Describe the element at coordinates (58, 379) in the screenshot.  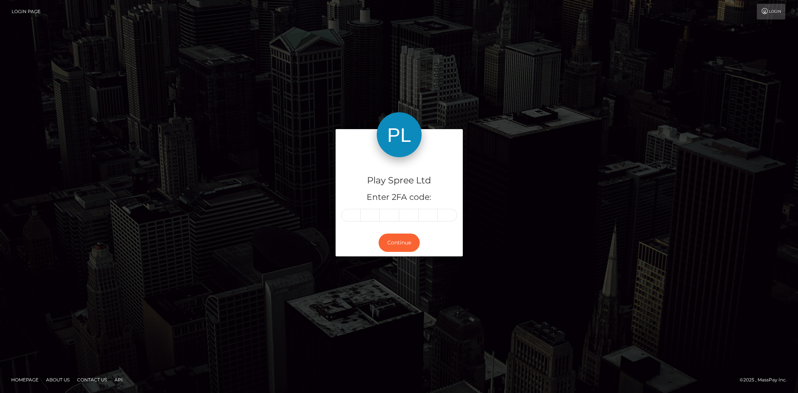
I see `a: About Us` at that location.